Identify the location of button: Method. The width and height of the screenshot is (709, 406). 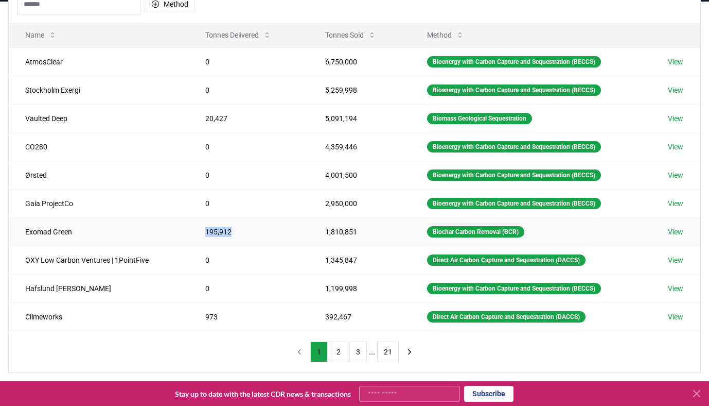
(446, 35).